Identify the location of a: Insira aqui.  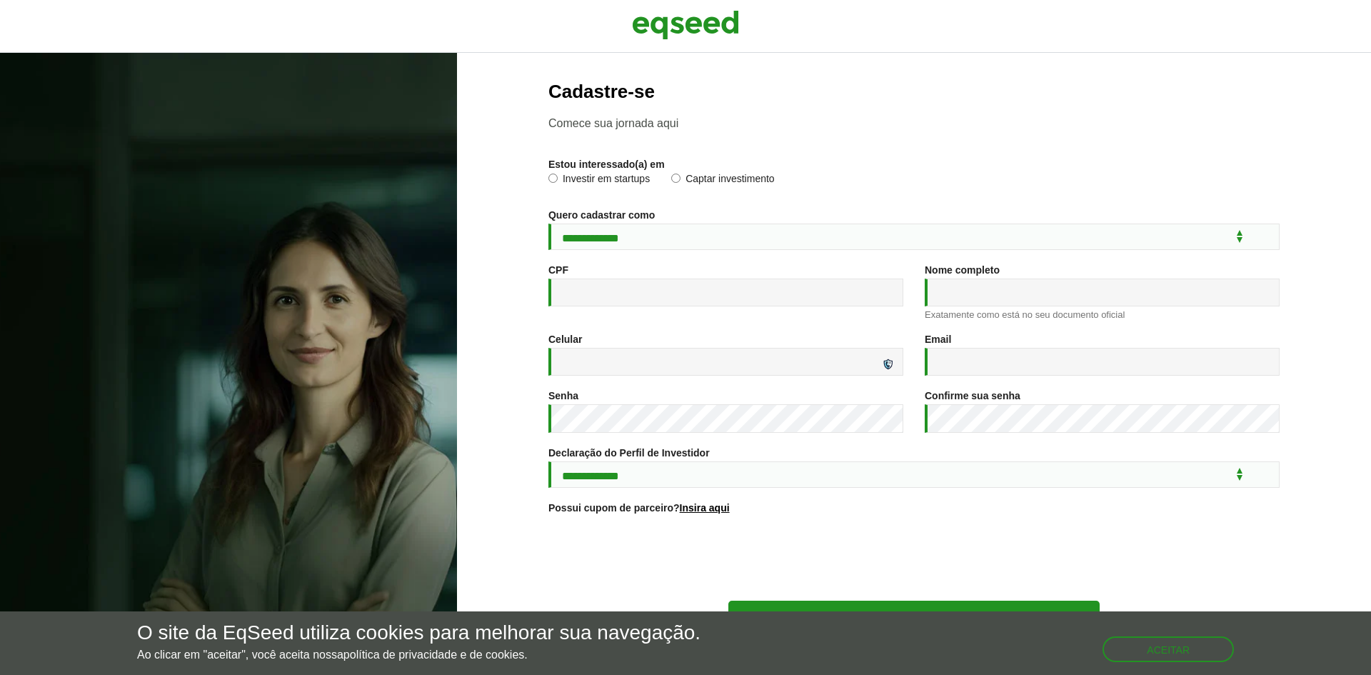
(705, 508).